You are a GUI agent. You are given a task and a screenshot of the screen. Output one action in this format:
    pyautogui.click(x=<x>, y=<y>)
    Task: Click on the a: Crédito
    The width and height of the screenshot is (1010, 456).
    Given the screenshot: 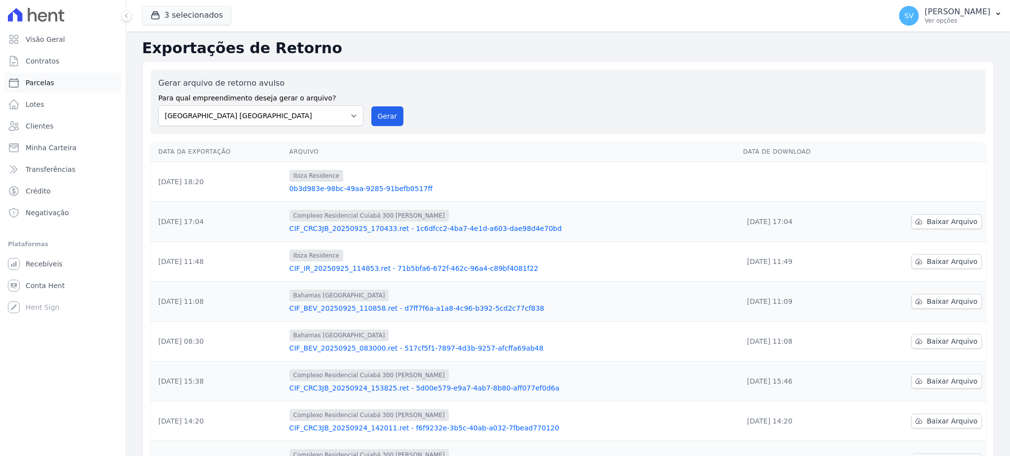 What is the action you would take?
    pyautogui.click(x=63, y=191)
    